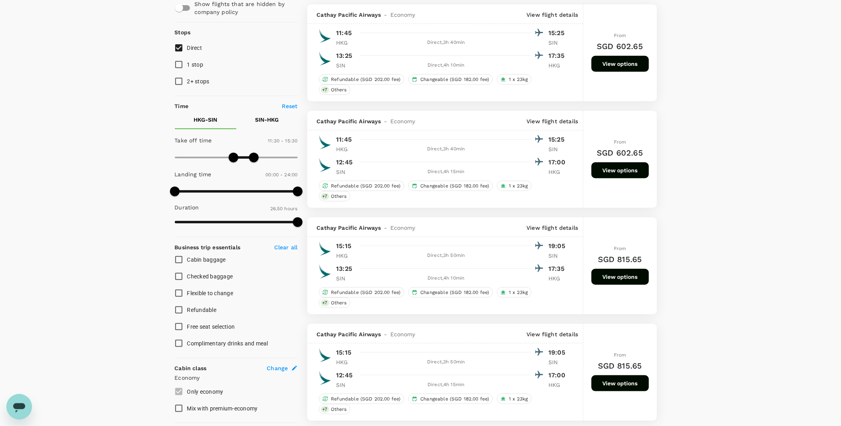  Describe the element at coordinates (283, 141) in the screenshot. I see `span: 11:30 - 15:30` at that location.